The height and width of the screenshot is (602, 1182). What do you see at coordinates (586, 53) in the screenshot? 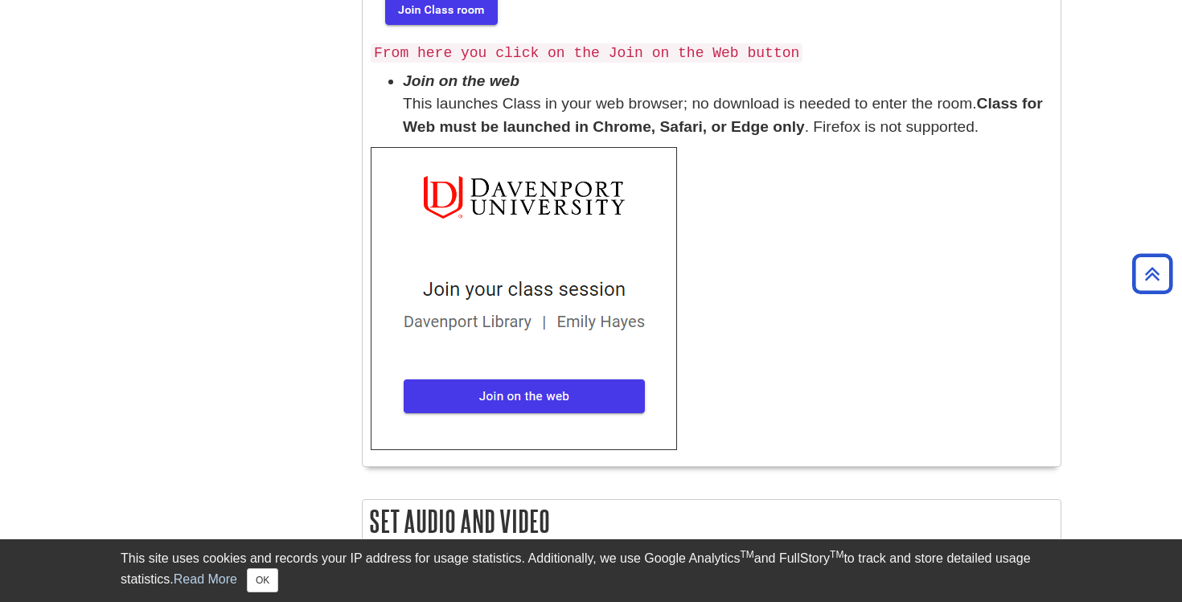
I see `code: From here you click on the Join on the Web button` at bounding box center [586, 53].